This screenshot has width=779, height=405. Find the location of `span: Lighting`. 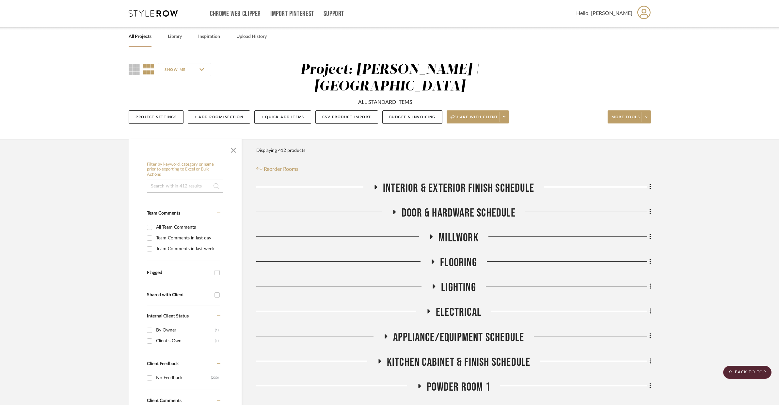

span: Lighting is located at coordinates (458, 287).